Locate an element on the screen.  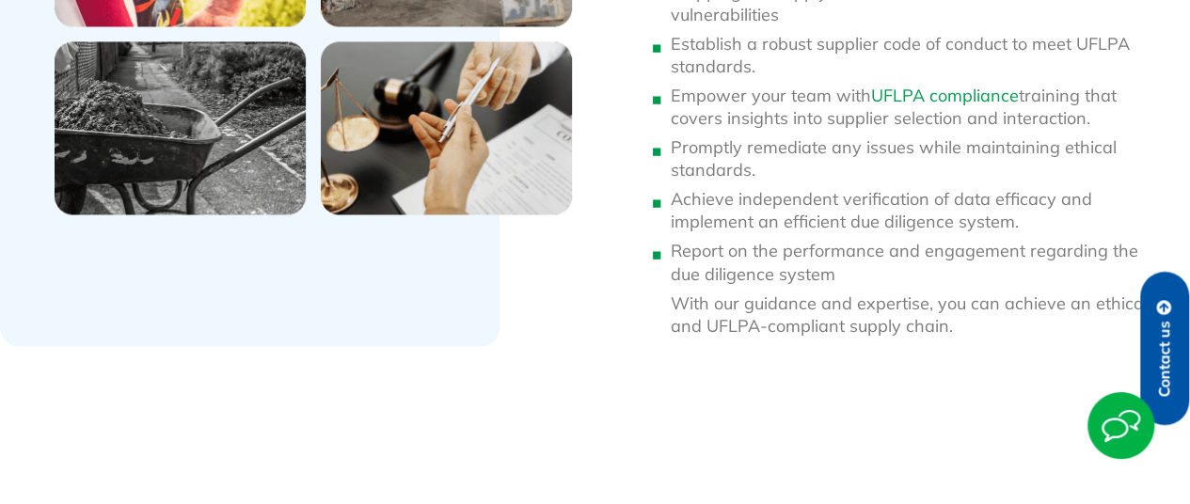
a: UFLPA compliance is located at coordinates (945, 95).